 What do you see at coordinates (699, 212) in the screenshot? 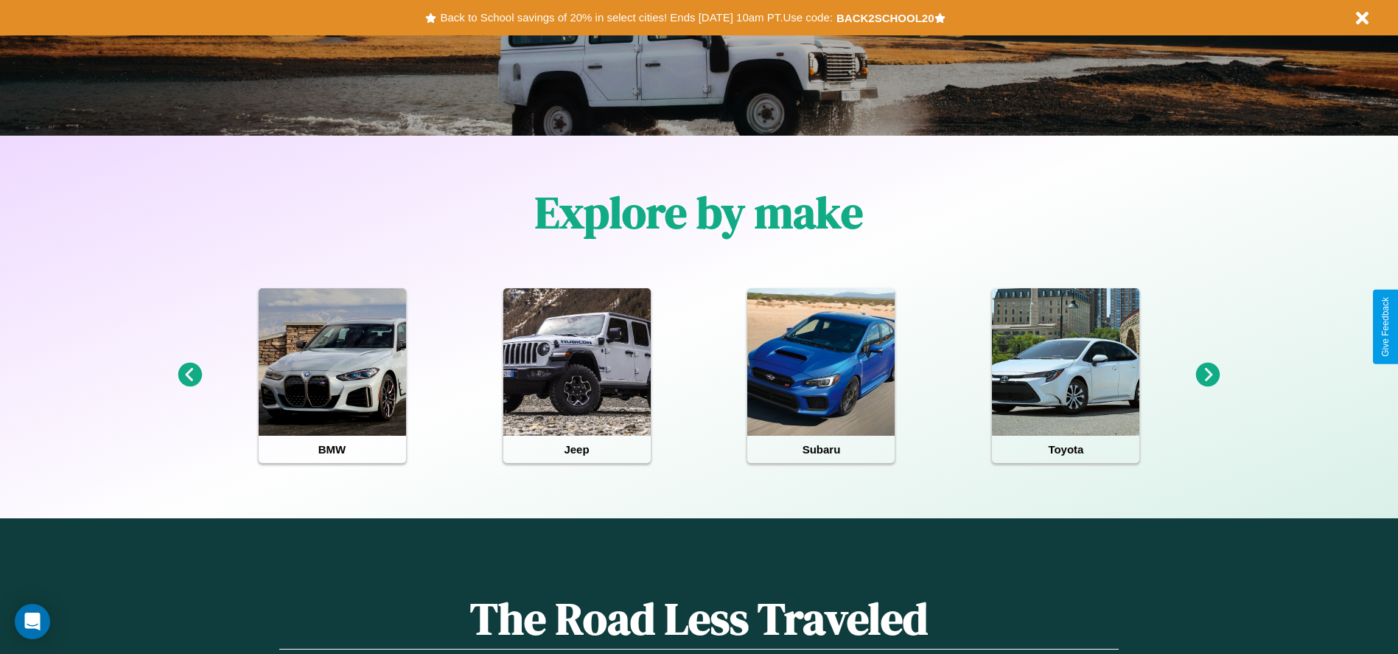
I see `h1: Explore by make` at bounding box center [699, 212].